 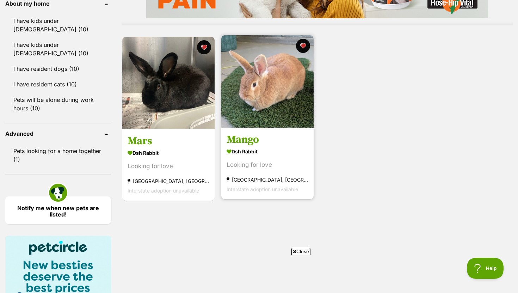 I want to click on img: Mars - Dsh Rabbit, so click(x=168, y=83).